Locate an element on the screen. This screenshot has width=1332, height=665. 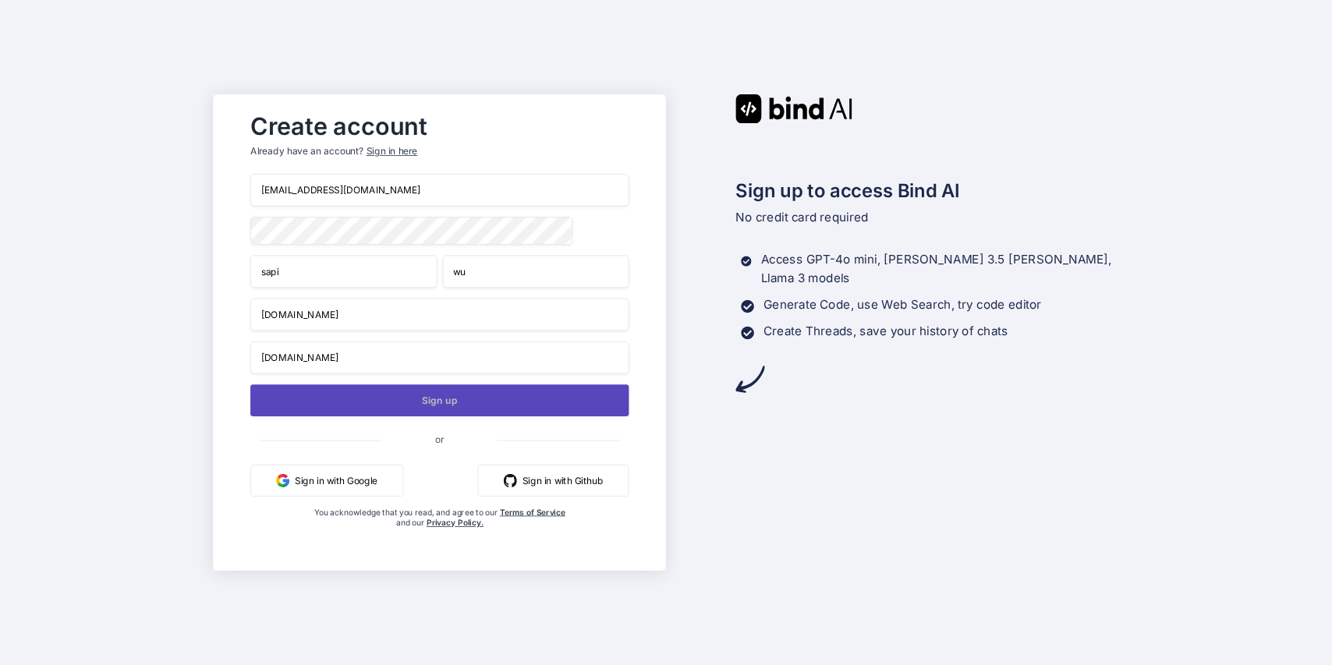
div: You acknowledge that you read, and agree to our and our is located at coordinates (440, 533).